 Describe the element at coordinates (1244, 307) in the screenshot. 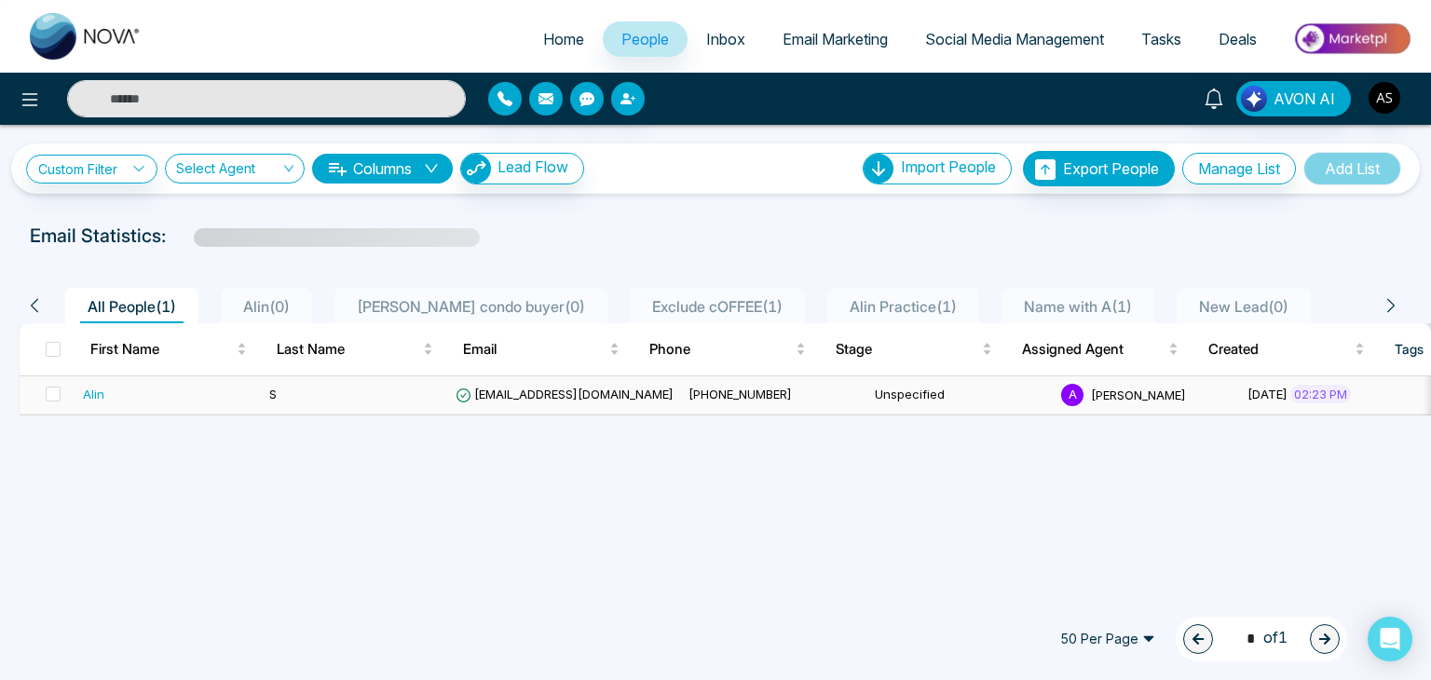

I see `span: New Lead ( 0 )` at that location.